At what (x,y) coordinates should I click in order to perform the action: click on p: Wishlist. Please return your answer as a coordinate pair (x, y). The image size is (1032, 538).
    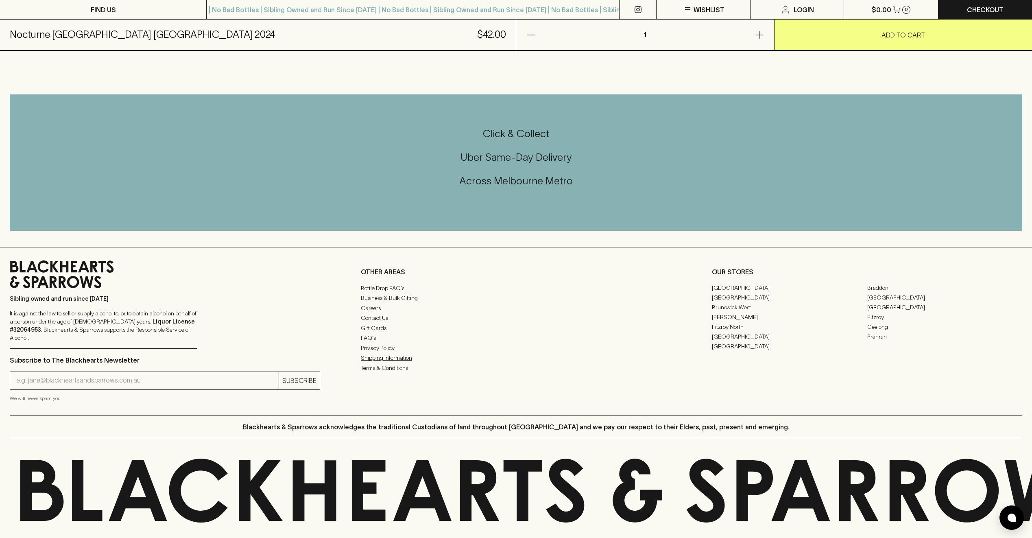
    Looking at the image, I should click on (709, 10).